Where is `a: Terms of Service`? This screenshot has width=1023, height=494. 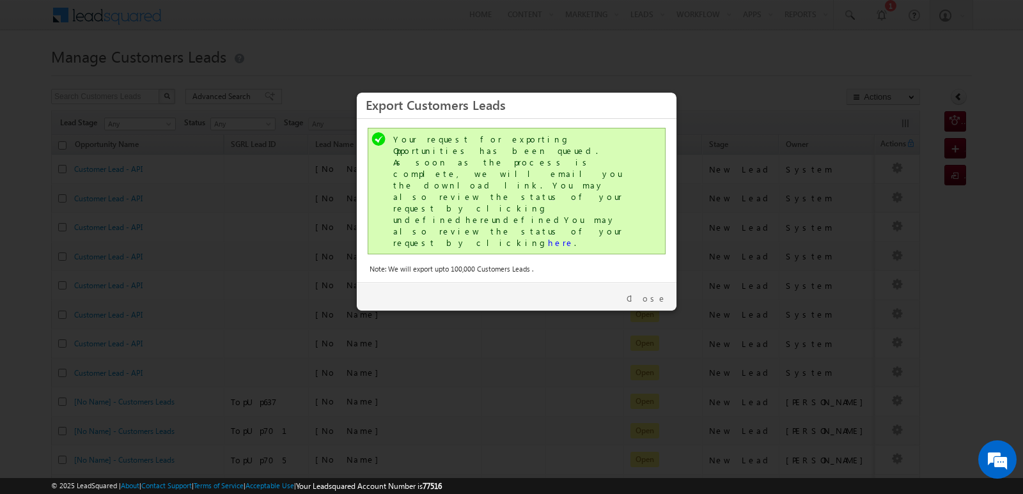 a: Terms of Service is located at coordinates (219, 485).